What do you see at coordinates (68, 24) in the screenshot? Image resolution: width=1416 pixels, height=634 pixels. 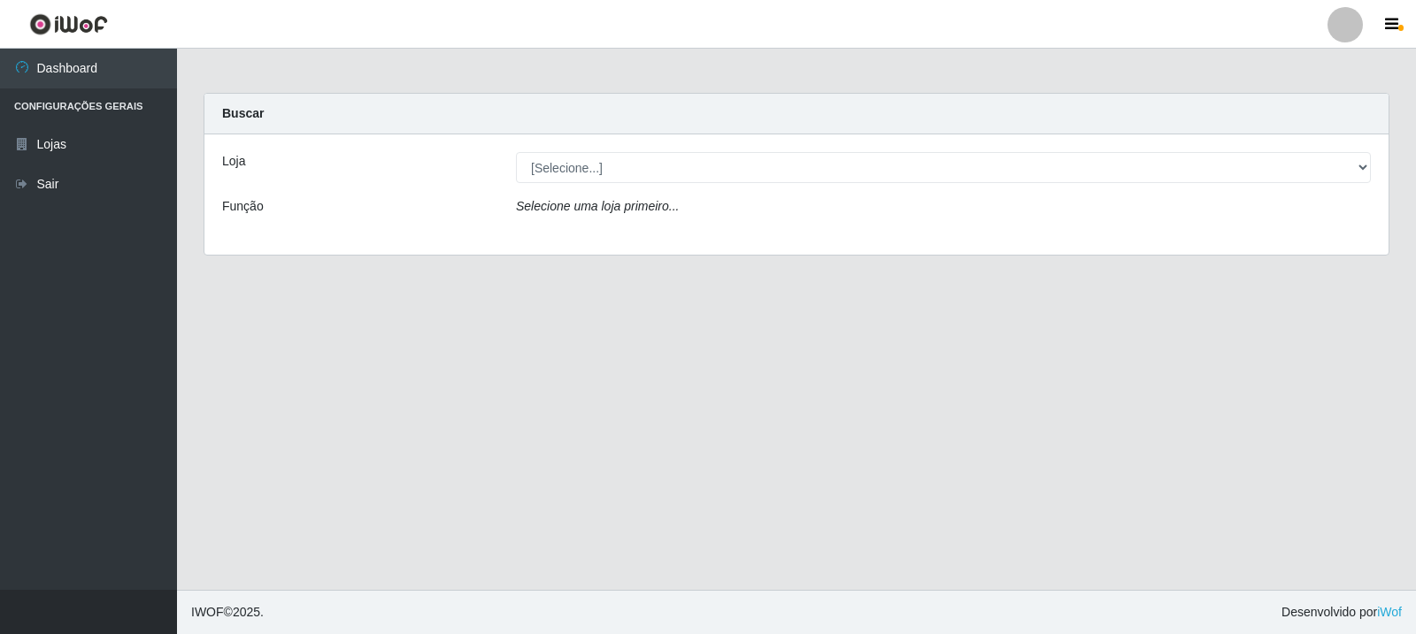 I see `img: CoreUI Logo` at bounding box center [68, 24].